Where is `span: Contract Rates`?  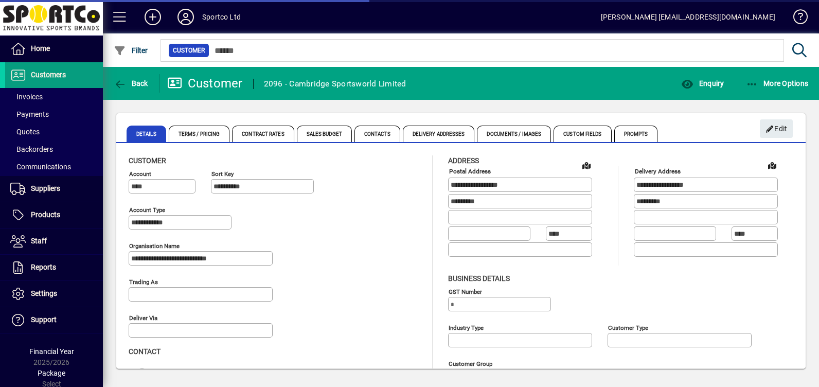 span: Contract Rates is located at coordinates (263, 134).